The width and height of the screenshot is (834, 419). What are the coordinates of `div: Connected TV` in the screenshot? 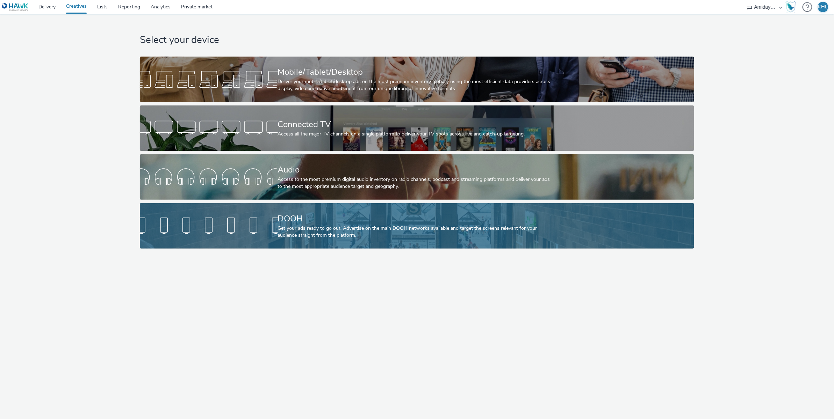 It's located at (416, 124).